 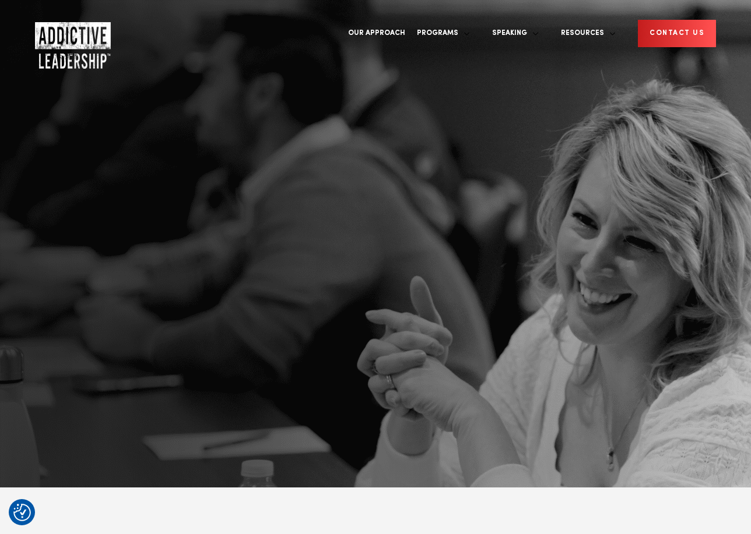 What do you see at coordinates (22, 513) in the screenshot?
I see `button: Consent Preferences` at bounding box center [22, 513].